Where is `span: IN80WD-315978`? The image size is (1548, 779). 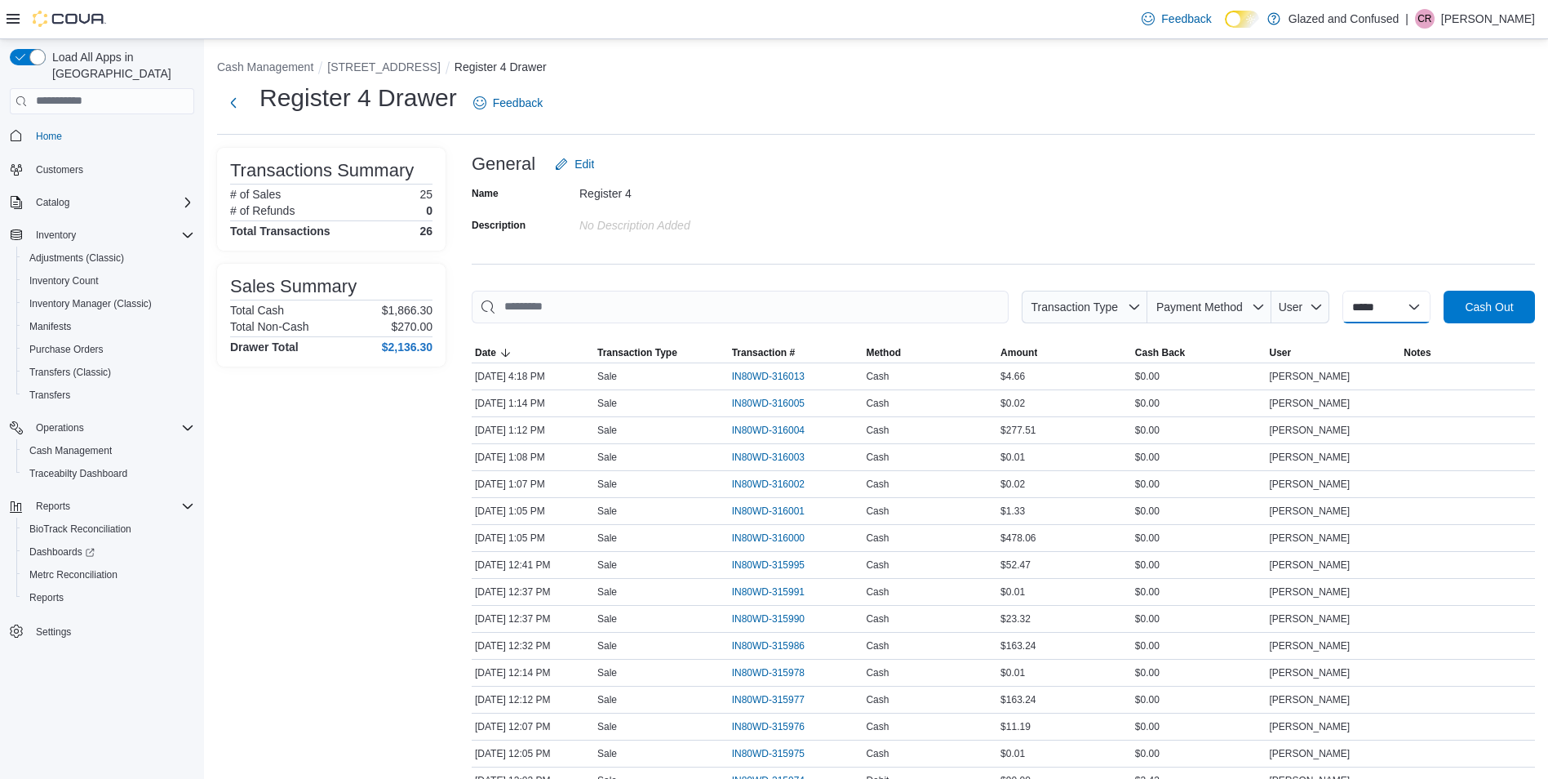
span: IN80WD-315978 is located at coordinates (768, 673).